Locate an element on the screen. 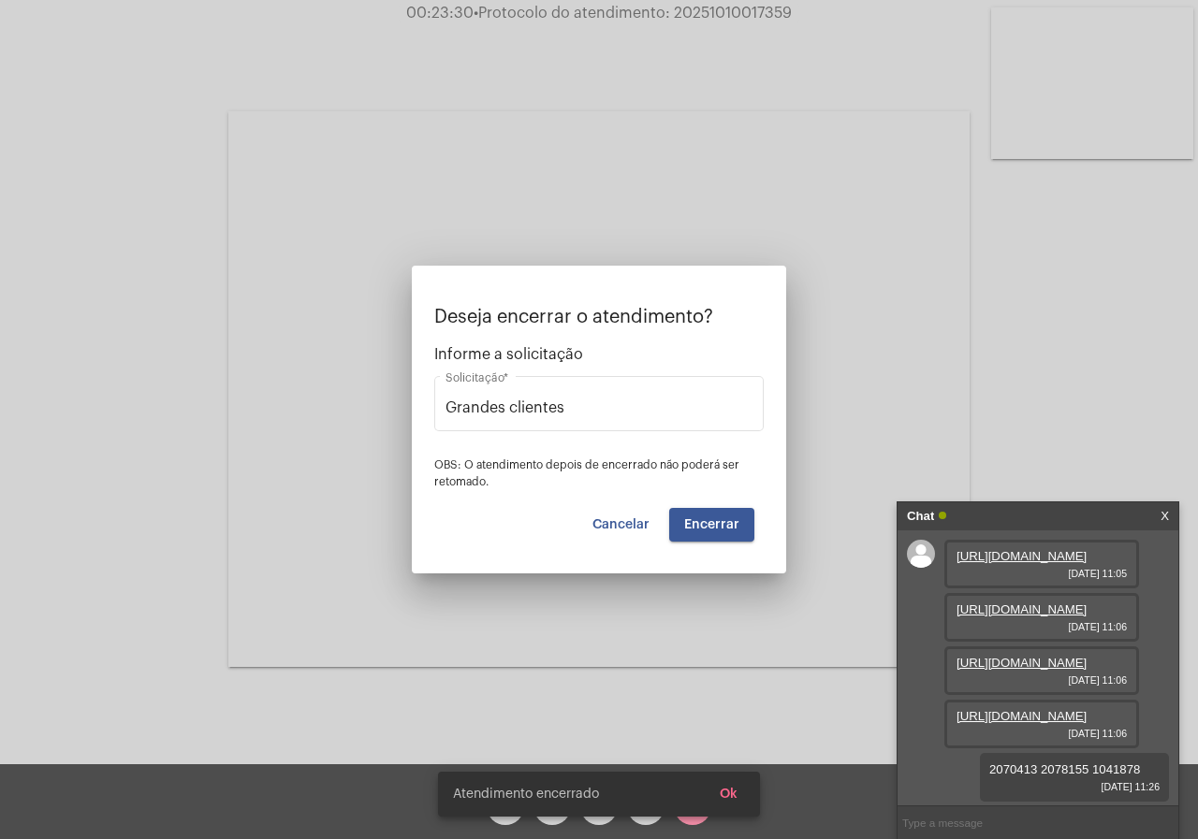 The width and height of the screenshot is (1198, 839). span: Informe a solicitação is located at coordinates (599, 355).